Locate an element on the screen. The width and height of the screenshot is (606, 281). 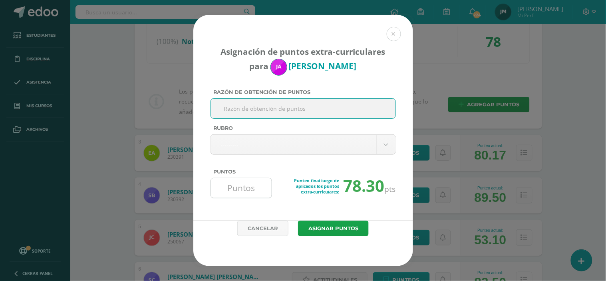
a: Cancelar is located at coordinates (263, 228).